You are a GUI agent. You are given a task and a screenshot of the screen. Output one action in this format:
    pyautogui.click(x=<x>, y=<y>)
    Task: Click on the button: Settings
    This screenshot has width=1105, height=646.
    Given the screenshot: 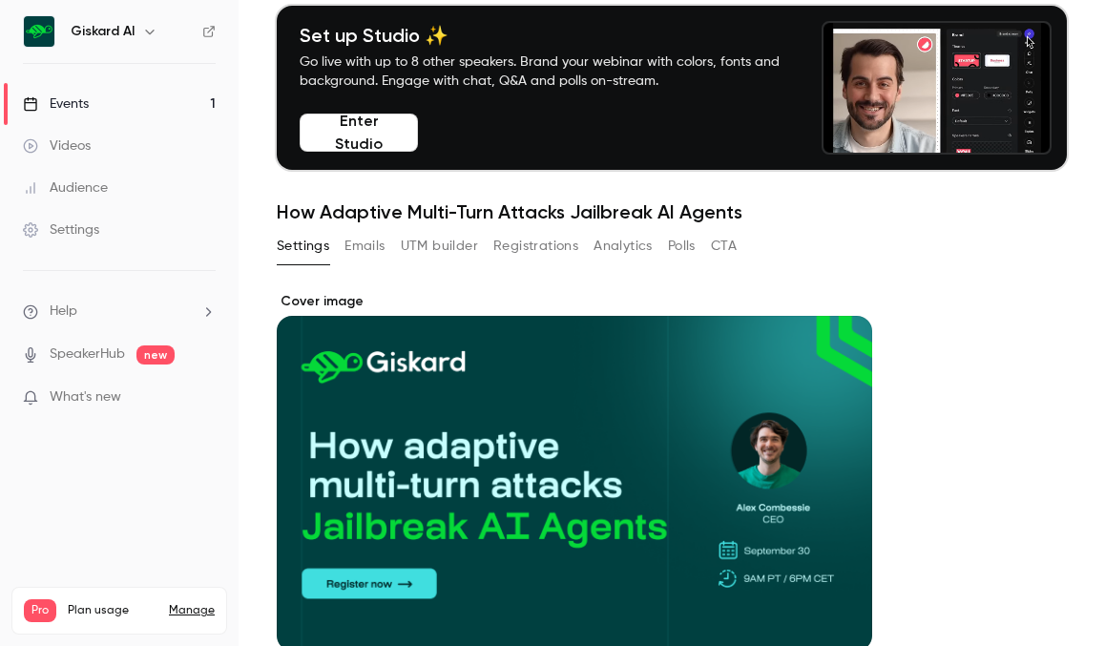 What is the action you would take?
    pyautogui.click(x=302, y=246)
    